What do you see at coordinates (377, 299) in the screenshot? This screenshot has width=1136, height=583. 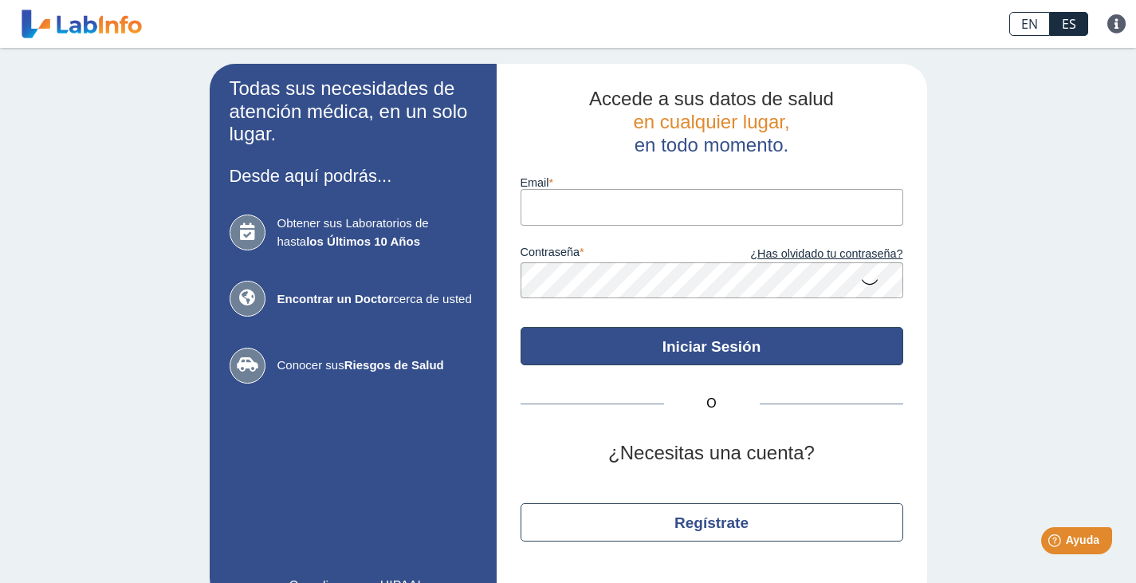 I see `span: cerca de usted` at bounding box center [377, 299].